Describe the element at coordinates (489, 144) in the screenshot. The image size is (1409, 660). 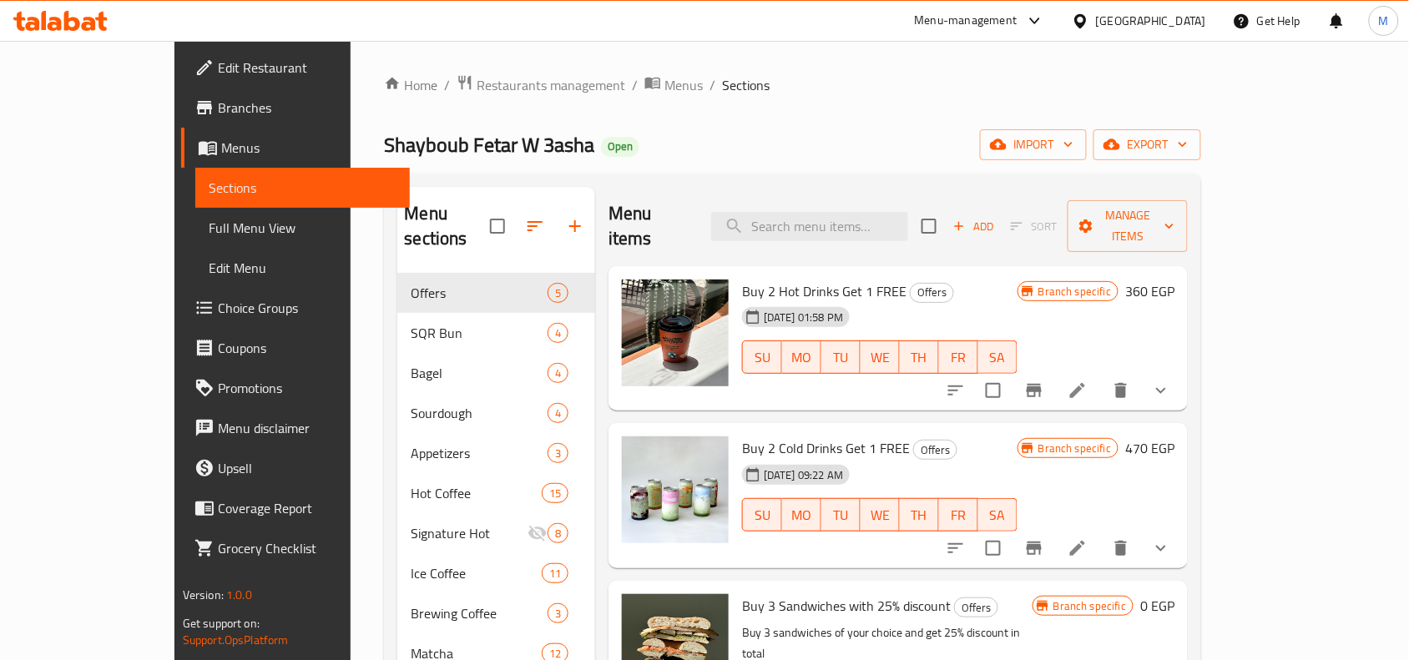
I see `span: Shayboub Fetar W 3asha` at that location.